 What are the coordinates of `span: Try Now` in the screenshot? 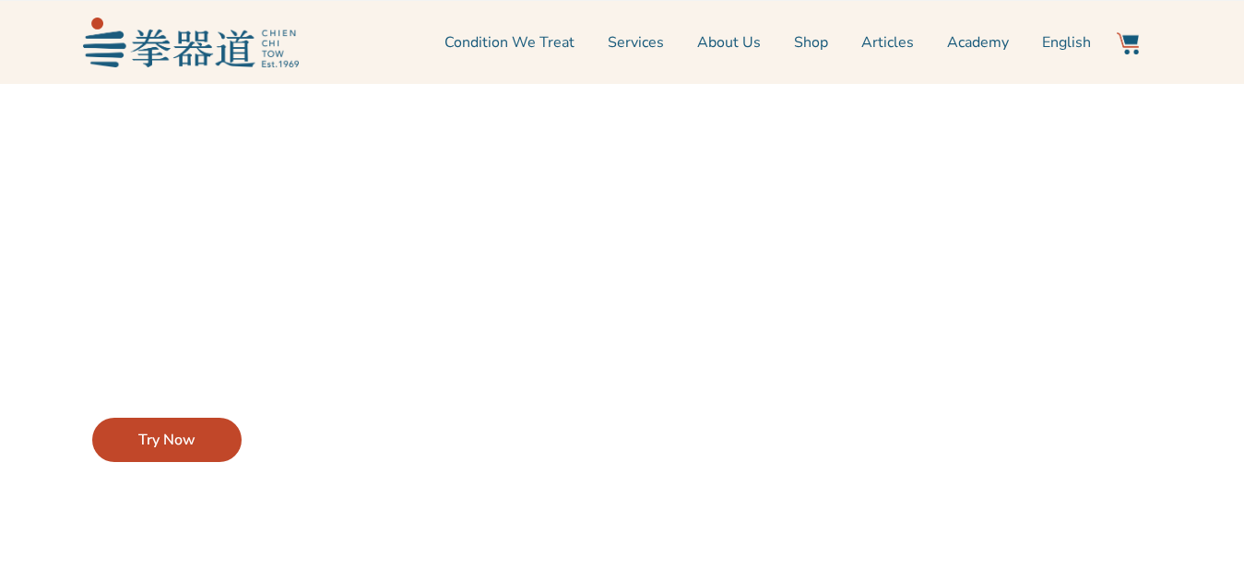 It's located at (167, 440).